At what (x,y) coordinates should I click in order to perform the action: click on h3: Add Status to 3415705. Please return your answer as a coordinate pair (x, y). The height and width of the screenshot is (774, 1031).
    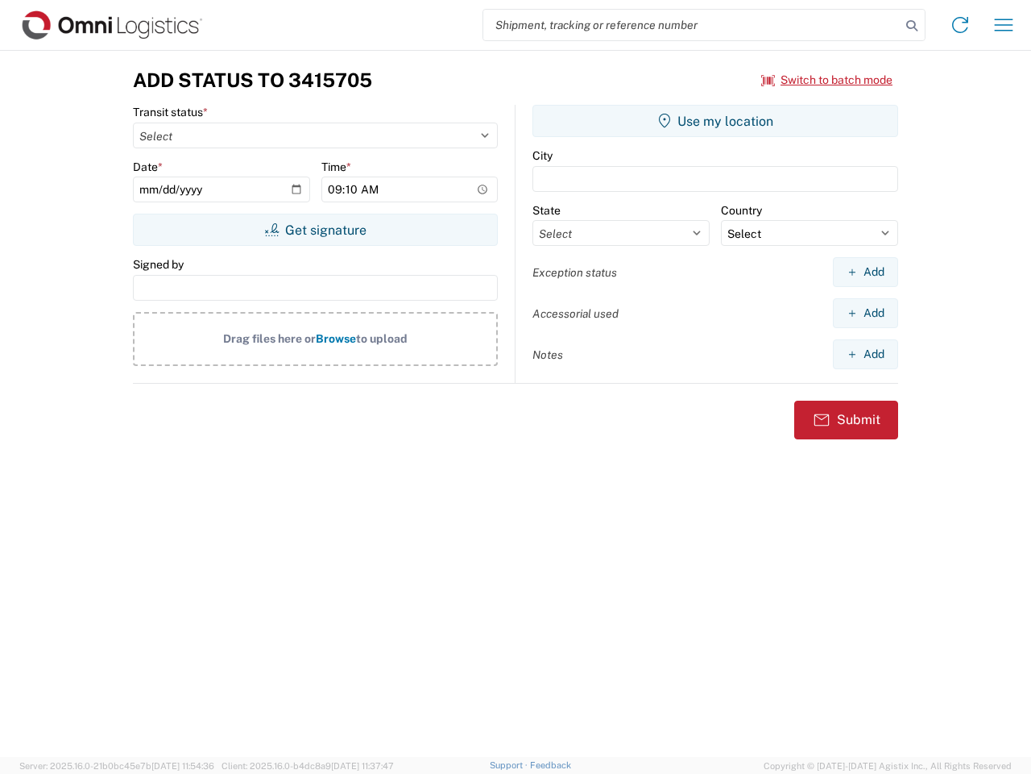
    Looking at the image, I should click on (252, 80).